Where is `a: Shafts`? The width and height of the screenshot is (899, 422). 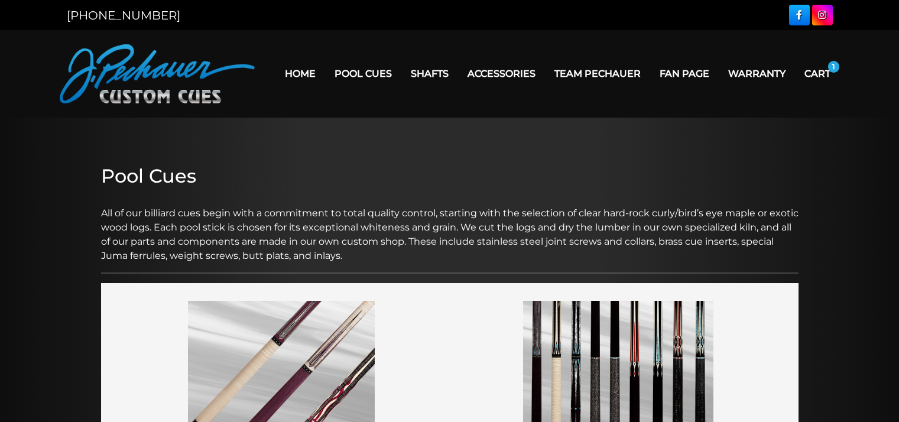
a: Shafts is located at coordinates (430, 73).